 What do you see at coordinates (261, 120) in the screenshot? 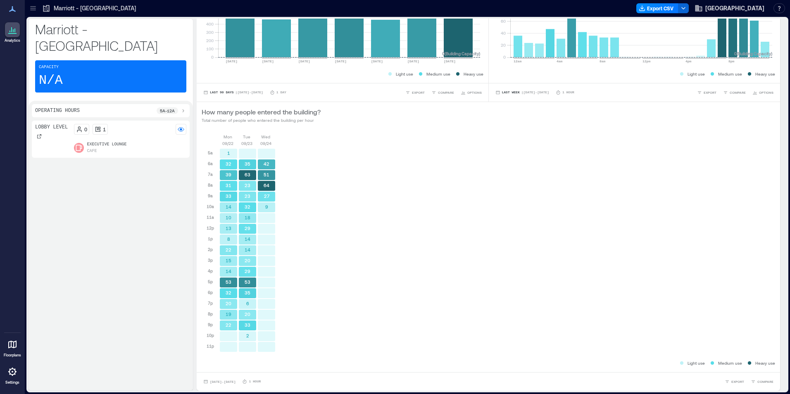
I see `p: Total number of people who entered the building per hour` at bounding box center [261, 120].